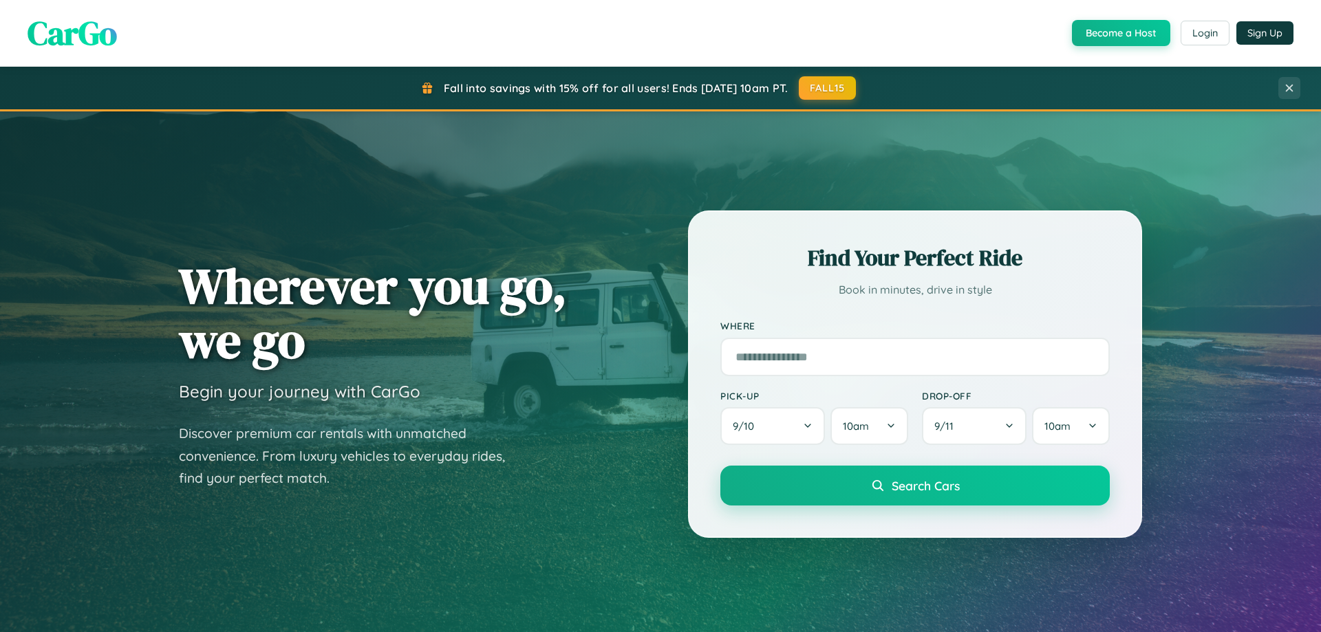  I want to click on p: Discover premium car rentals with unmatched convenience. From luxury vehicles to everyday rides, ..., so click(351, 456).